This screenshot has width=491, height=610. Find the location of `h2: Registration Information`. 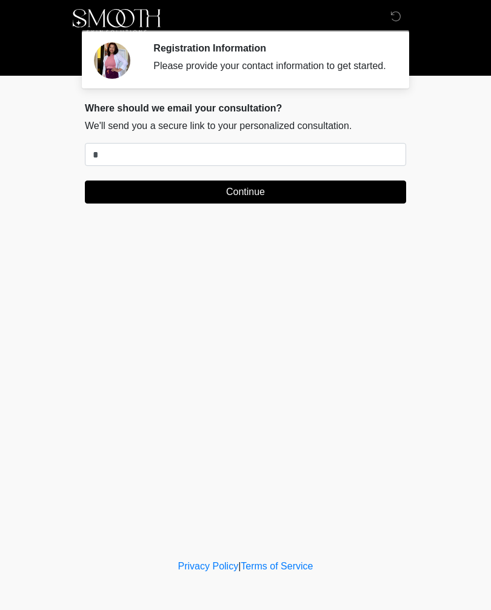

h2: Registration Information is located at coordinates (270, 48).